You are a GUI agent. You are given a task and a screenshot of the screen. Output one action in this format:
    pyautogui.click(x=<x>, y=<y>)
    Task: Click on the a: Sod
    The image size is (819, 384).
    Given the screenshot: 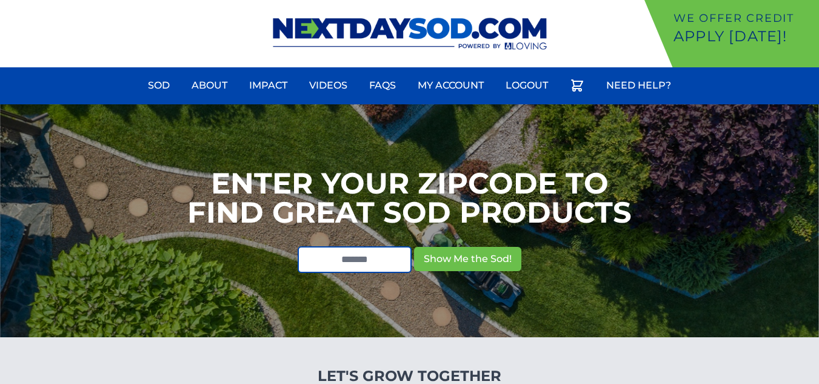 What is the action you would take?
    pyautogui.click(x=159, y=85)
    